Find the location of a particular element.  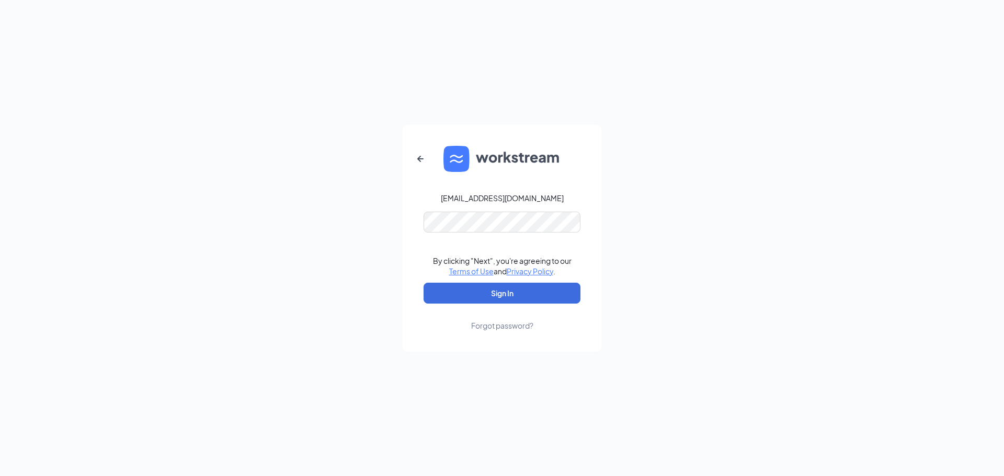

div: Forgot password? is located at coordinates (502, 326).